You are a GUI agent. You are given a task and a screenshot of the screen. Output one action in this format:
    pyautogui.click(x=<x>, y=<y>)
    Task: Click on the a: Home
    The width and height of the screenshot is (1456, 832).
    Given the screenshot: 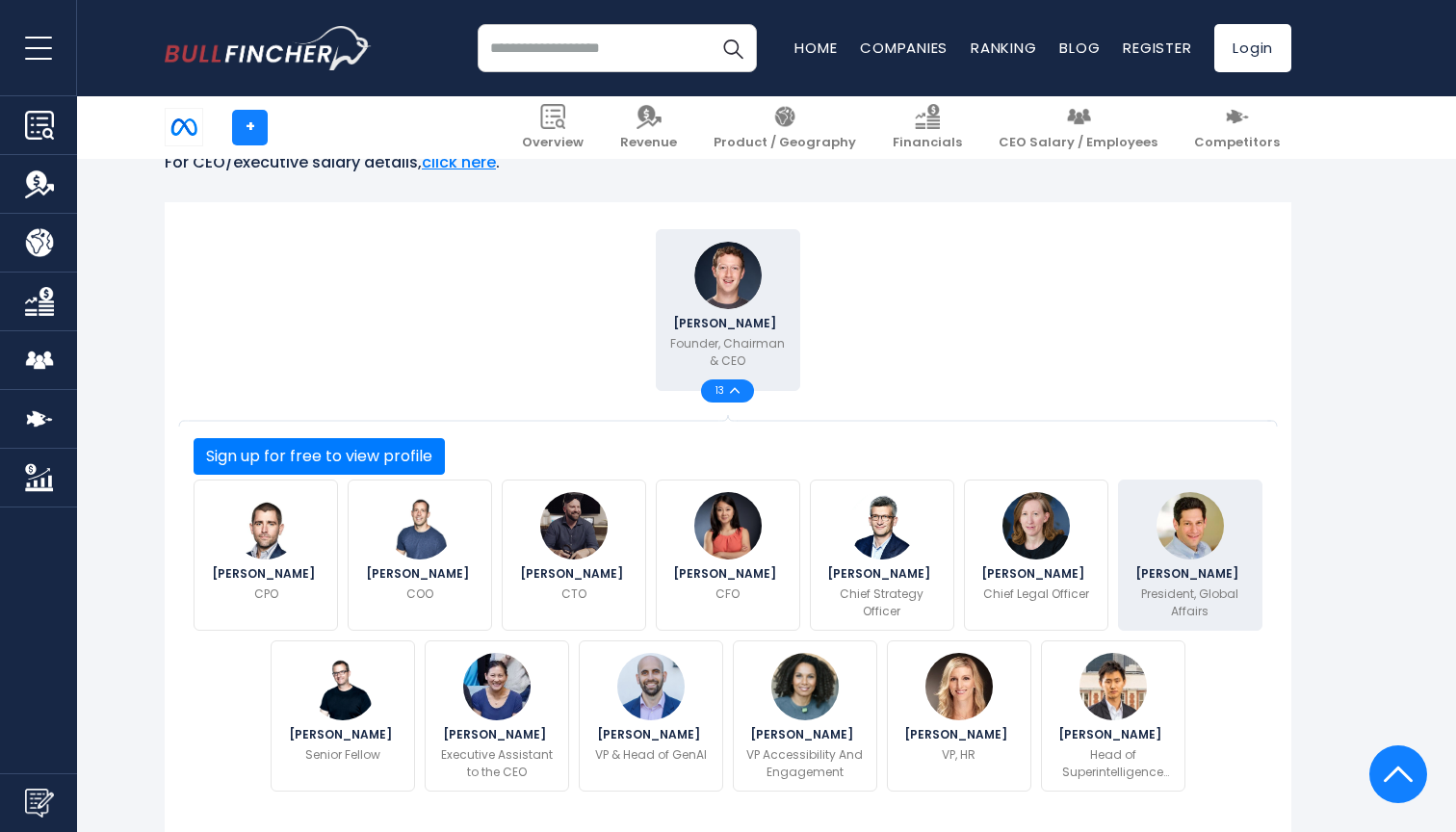 What is the action you would take?
    pyautogui.click(x=816, y=47)
    